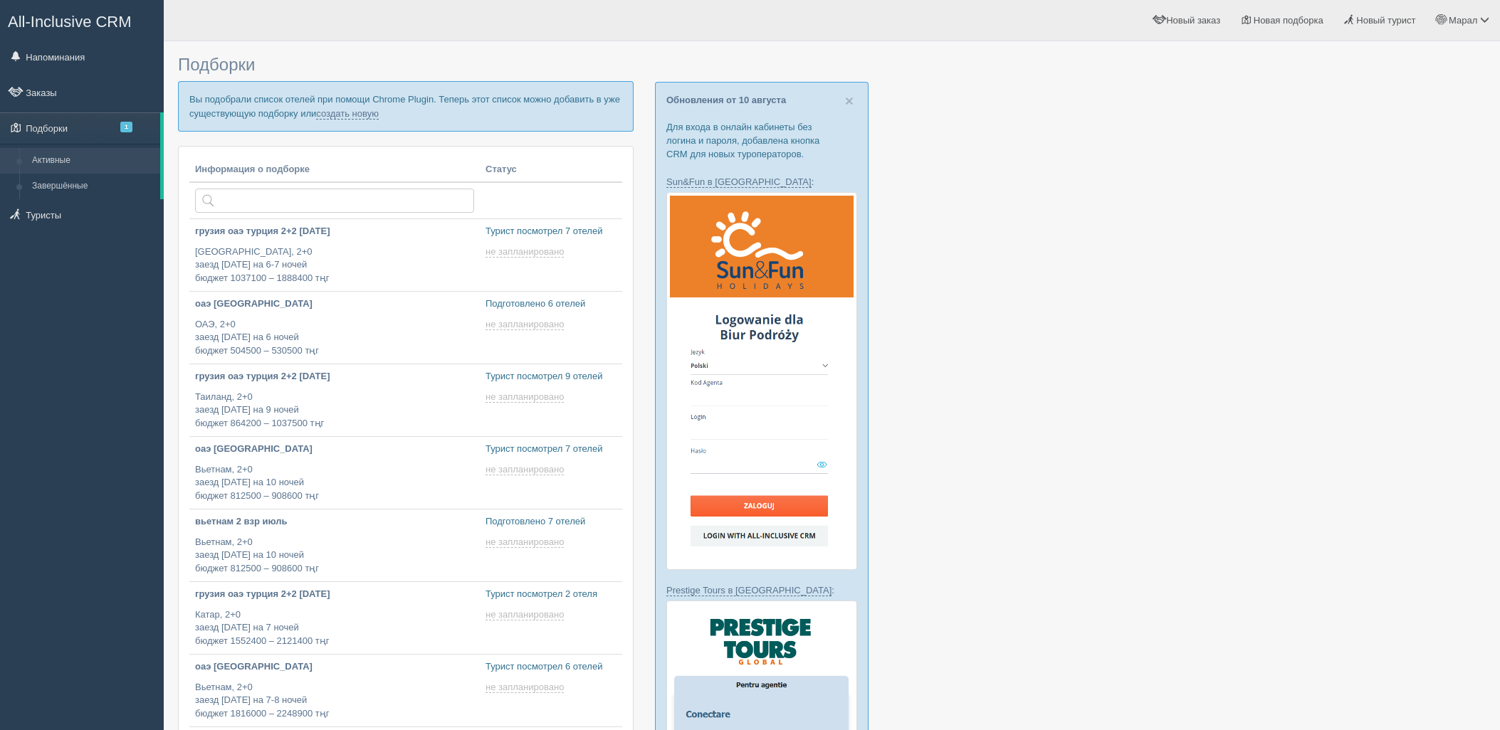 Image resolution: width=1500 pixels, height=730 pixels. What do you see at coordinates (335, 170) in the screenshot?
I see `th: Информация о подборке` at bounding box center [335, 170].